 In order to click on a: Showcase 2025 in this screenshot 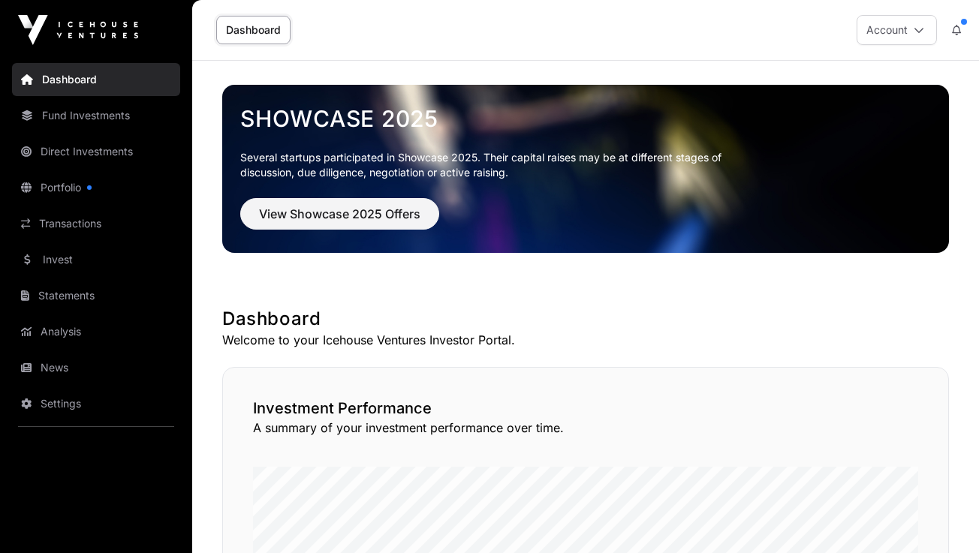, I will do `click(585, 119)`.